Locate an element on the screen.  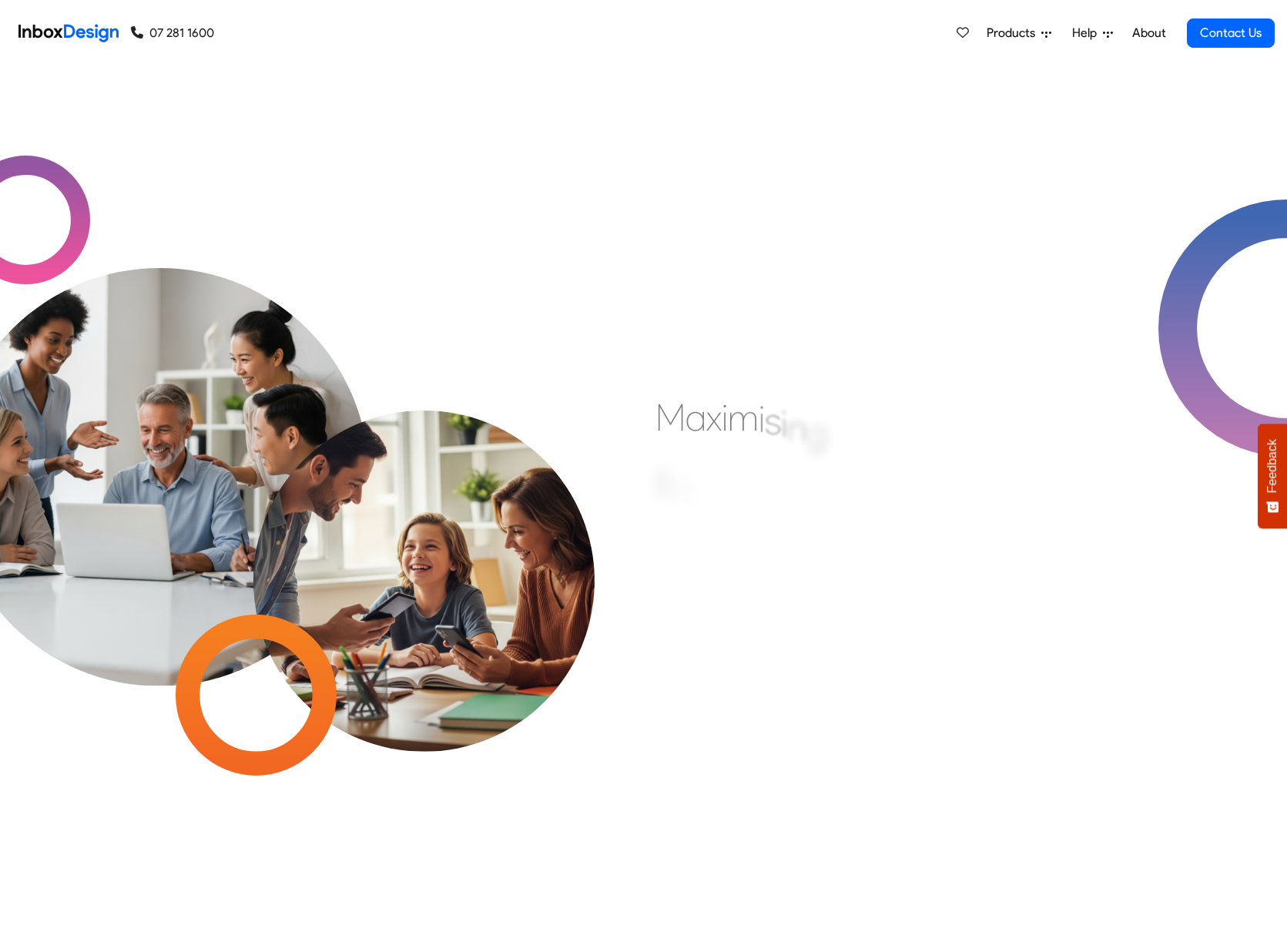
div: Maximising Efficient & Engagement, Connecting Schools, Families, and Students. is located at coordinates (842, 510).